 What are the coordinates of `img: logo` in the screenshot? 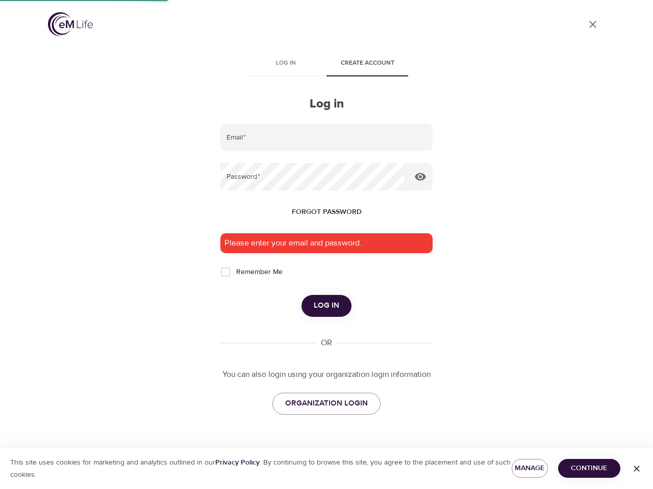 It's located at (70, 24).